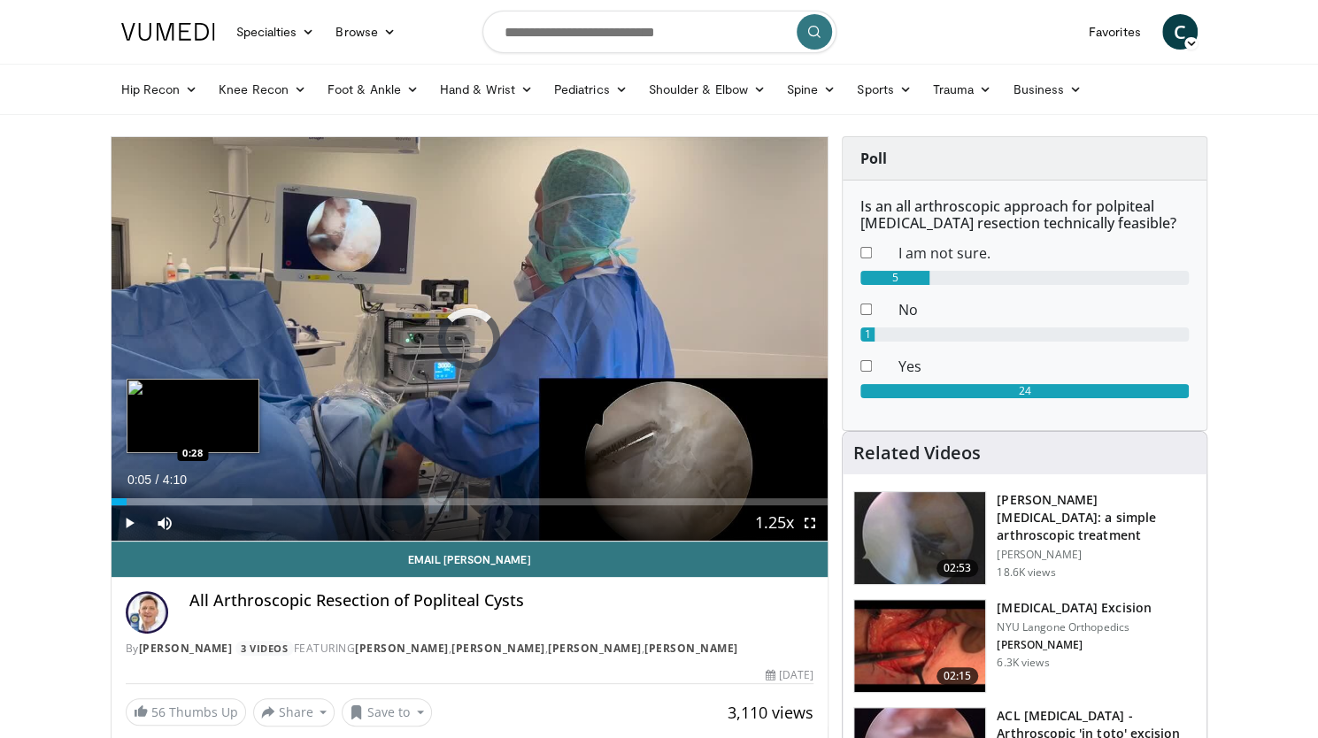 This screenshot has height=738, width=1318. Describe the element at coordinates (502, 601) in the screenshot. I see `h4: All Arthroscopic Resection of Popliteal Cysts` at that location.